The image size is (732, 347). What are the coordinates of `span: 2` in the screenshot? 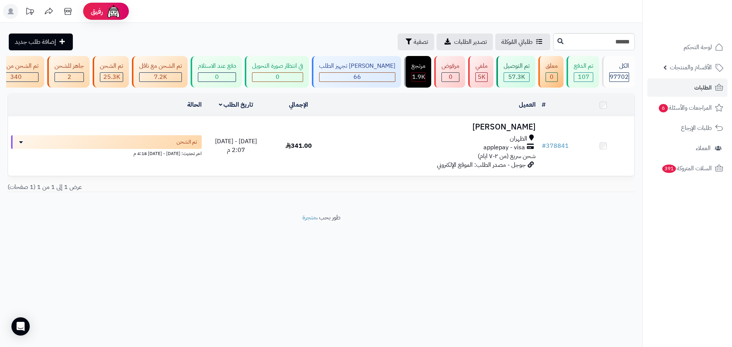 It's located at (69, 77).